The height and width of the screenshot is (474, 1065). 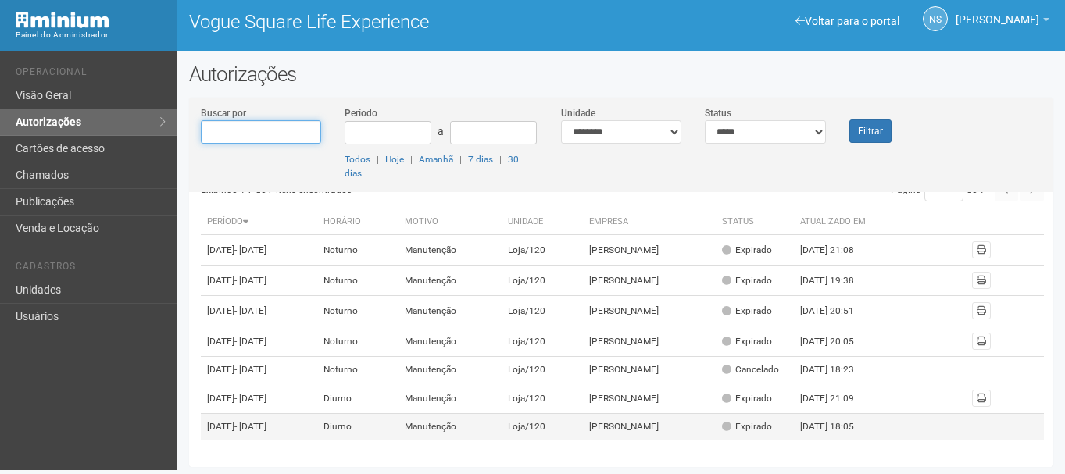 I want to click on a: 7 dias, so click(x=481, y=159).